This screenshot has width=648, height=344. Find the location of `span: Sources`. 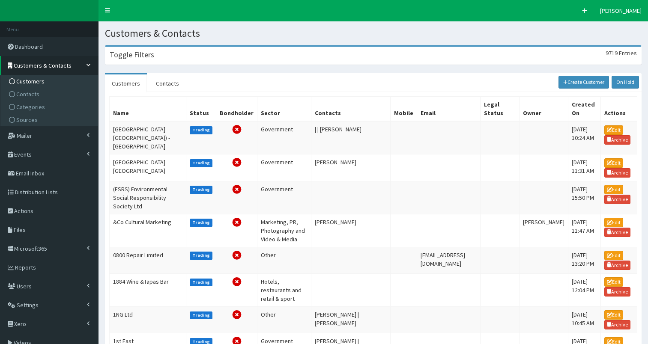

span: Sources is located at coordinates (27, 120).